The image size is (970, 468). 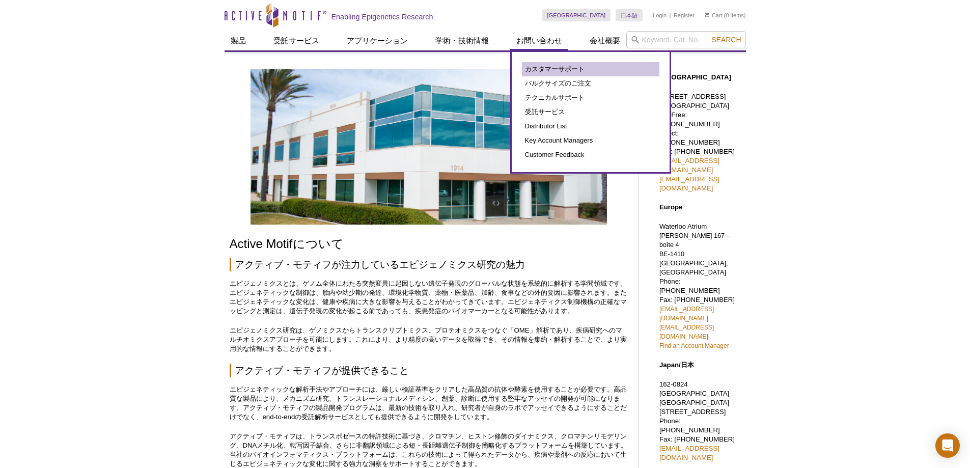 What do you see at coordinates (694, 346) in the screenshot?
I see `a: Find an Account Manager` at bounding box center [694, 346].